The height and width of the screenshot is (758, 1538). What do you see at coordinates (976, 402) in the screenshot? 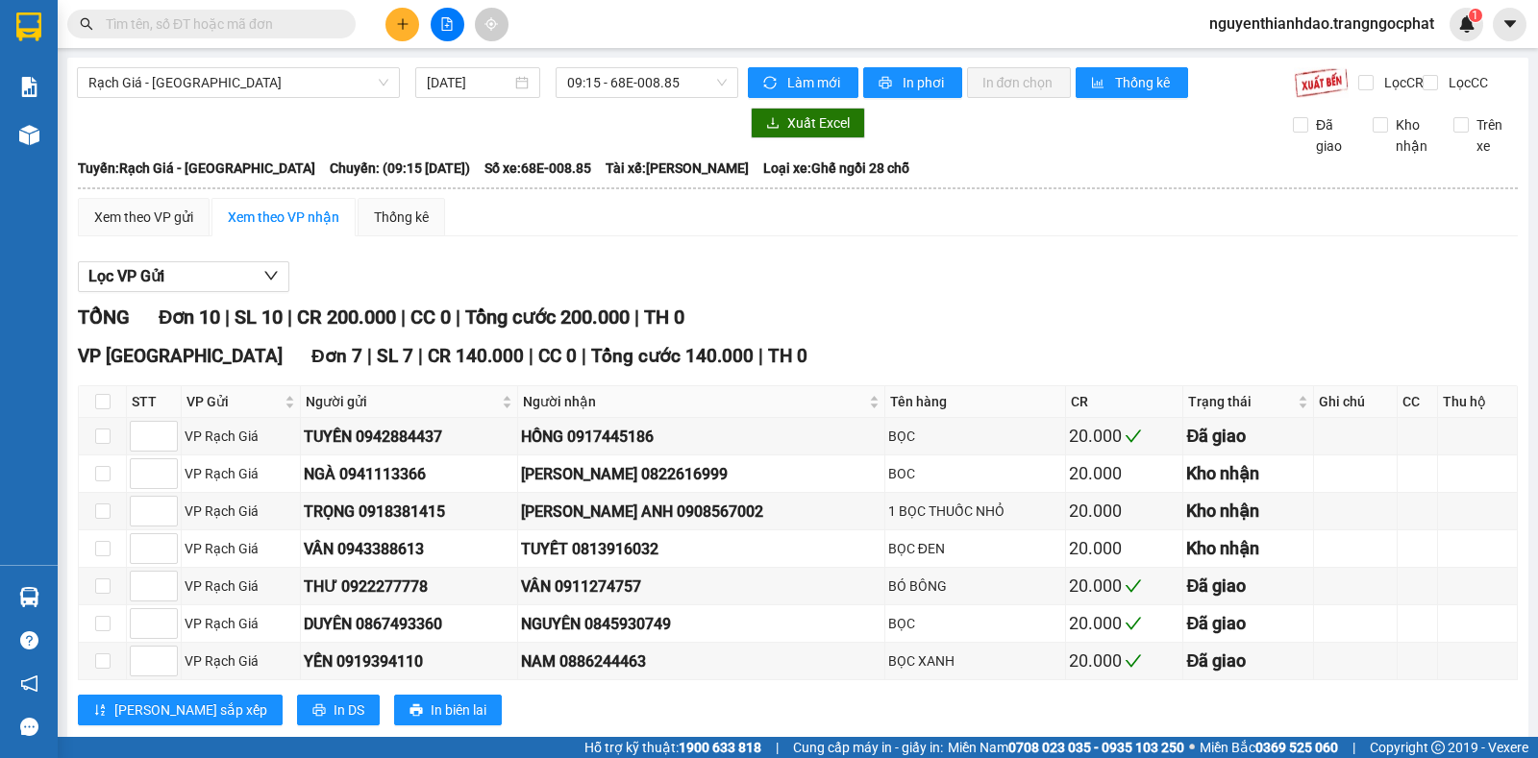
I see `th: Tên hàng` at bounding box center [976, 402].